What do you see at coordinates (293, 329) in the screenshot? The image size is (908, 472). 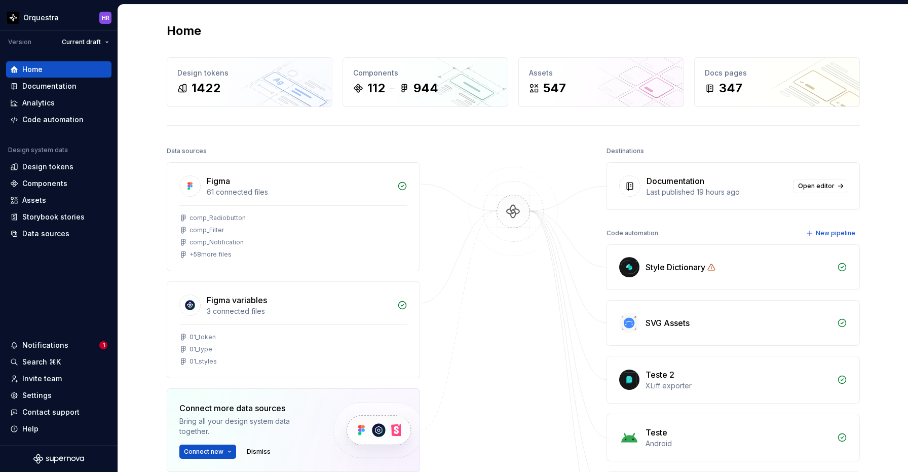 I see `a: Figma variables3 connected files01_token01_type01_styles` at bounding box center [293, 329].